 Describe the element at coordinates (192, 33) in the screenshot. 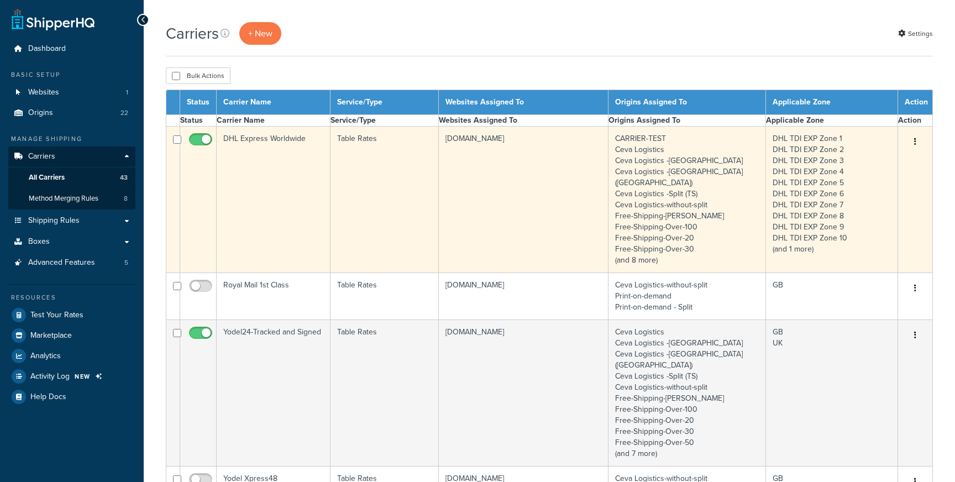

I see `h1: Carriers` at that location.